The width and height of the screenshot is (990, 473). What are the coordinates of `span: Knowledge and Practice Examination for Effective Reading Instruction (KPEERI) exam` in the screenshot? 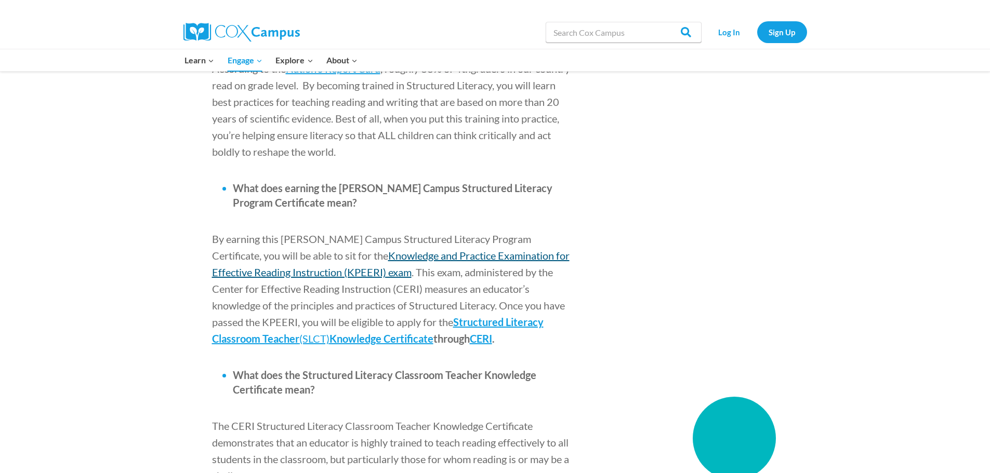 It's located at (391, 264).